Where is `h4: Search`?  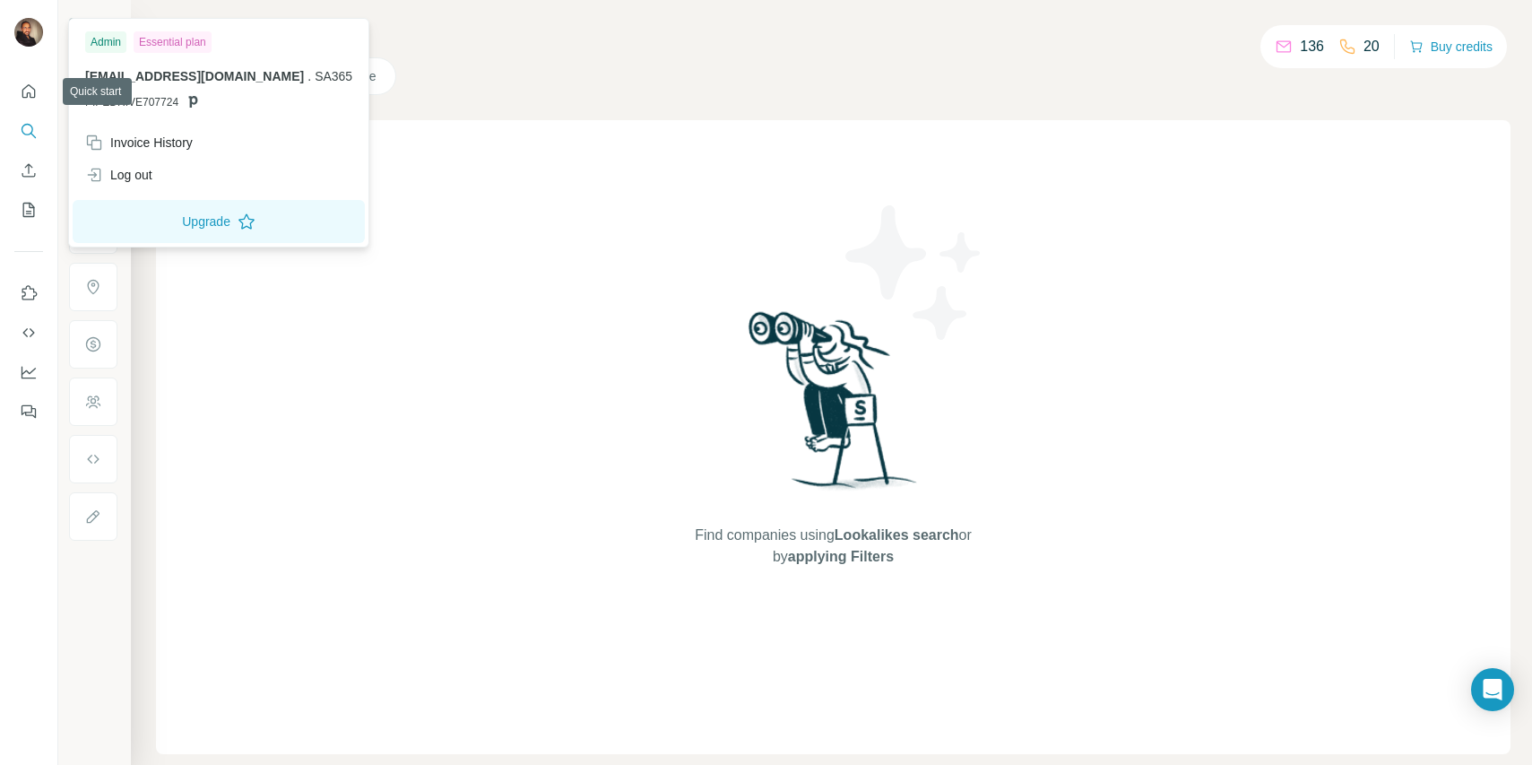
h4: Search is located at coordinates (833, 34).